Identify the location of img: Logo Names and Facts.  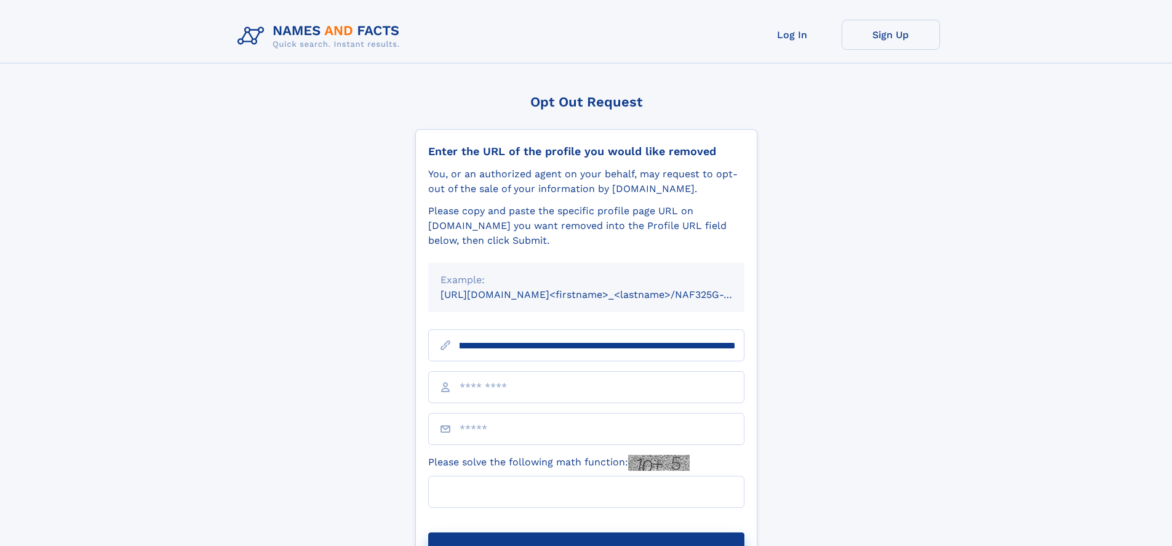
(321, 36).